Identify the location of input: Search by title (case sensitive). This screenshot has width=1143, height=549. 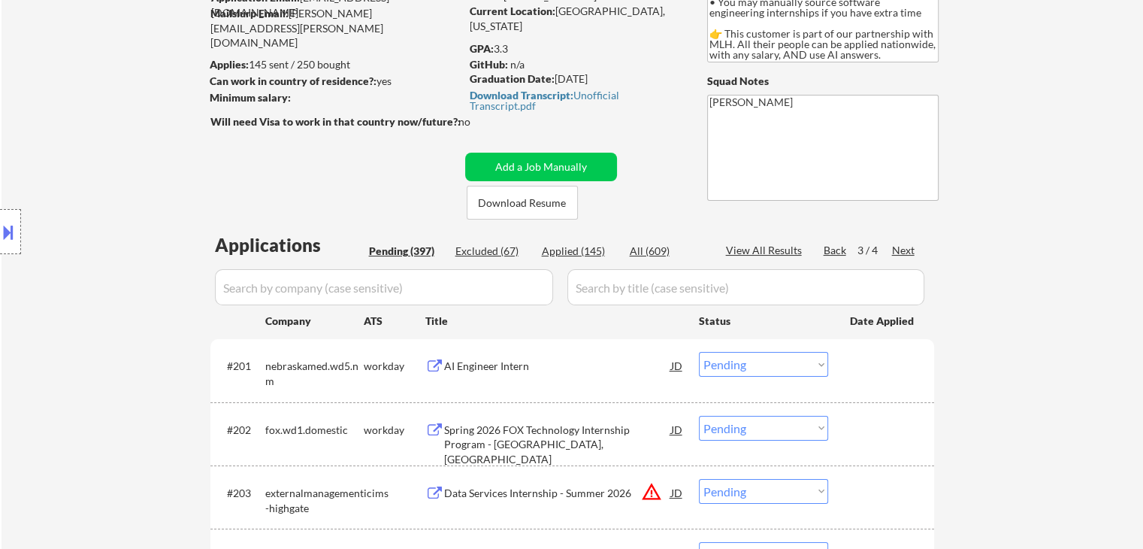
(745, 287).